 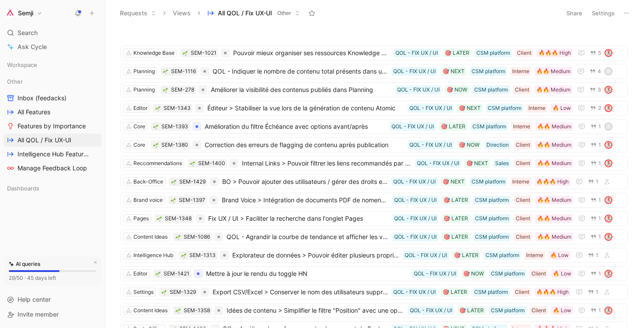 I want to click on div: SEM-1358, so click(x=197, y=310).